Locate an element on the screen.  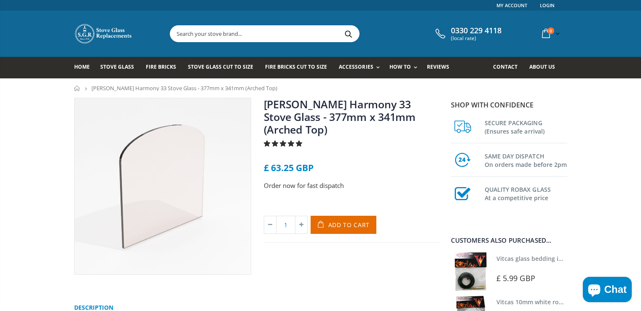
span: £ 63.25 GBP is located at coordinates (289, 168).